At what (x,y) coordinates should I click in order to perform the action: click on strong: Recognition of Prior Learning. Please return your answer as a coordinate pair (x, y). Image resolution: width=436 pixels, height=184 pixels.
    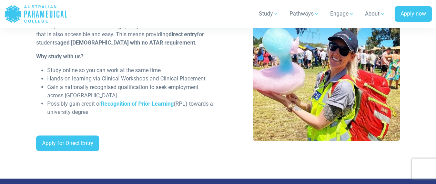
    Looking at the image, I should click on (137, 103).